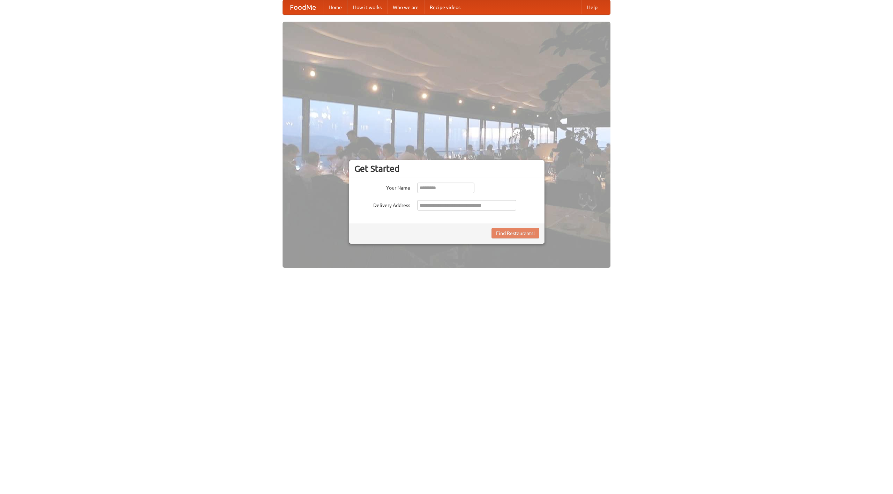 Image resolution: width=893 pixels, height=494 pixels. What do you see at coordinates (447, 169) in the screenshot?
I see `h3: Get Started` at bounding box center [447, 169].